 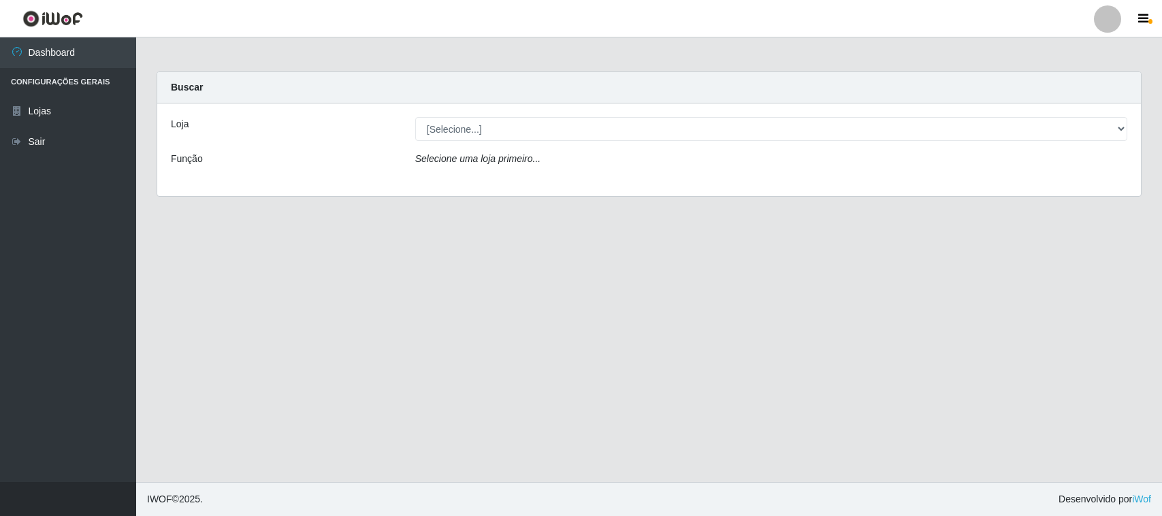 I want to click on span: Desenvolvido por, so click(x=1105, y=499).